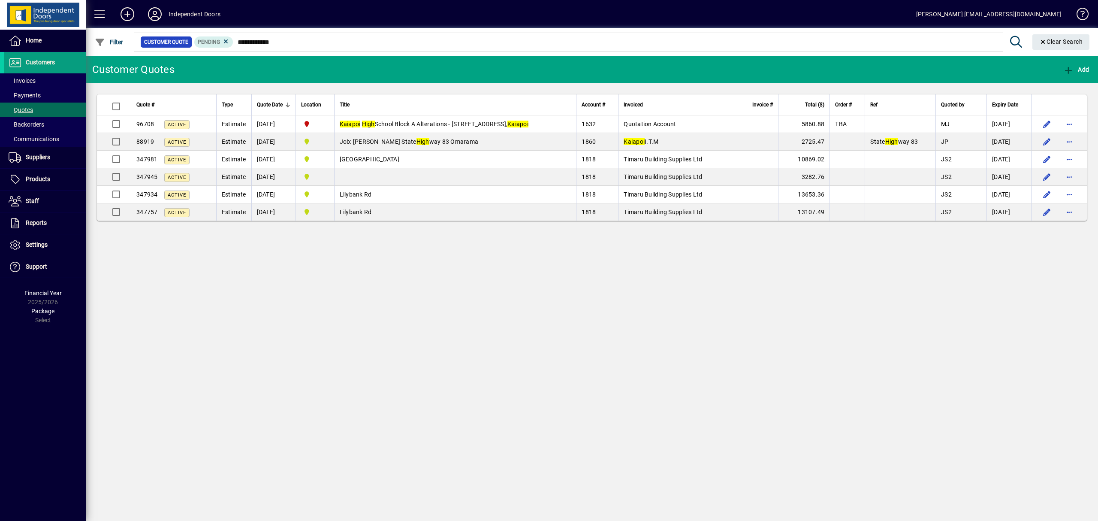 The height and width of the screenshot is (521, 1098). Describe the element at coordinates (804, 142) in the screenshot. I see `td: 2725.47` at that location.